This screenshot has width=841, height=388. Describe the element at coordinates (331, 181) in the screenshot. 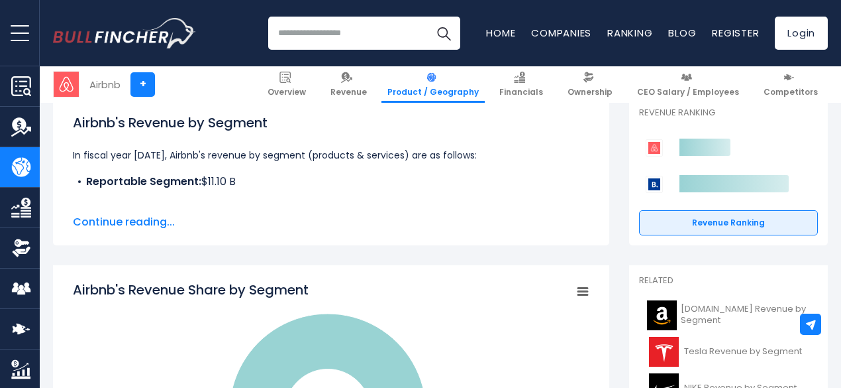

I see `li: $11.10 B` at that location.